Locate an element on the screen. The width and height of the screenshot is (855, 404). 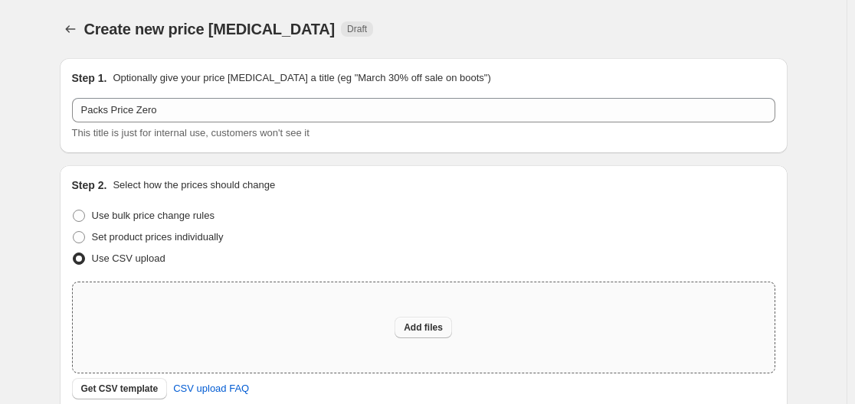
input: 30% off holiday sale is located at coordinates (424, 110).